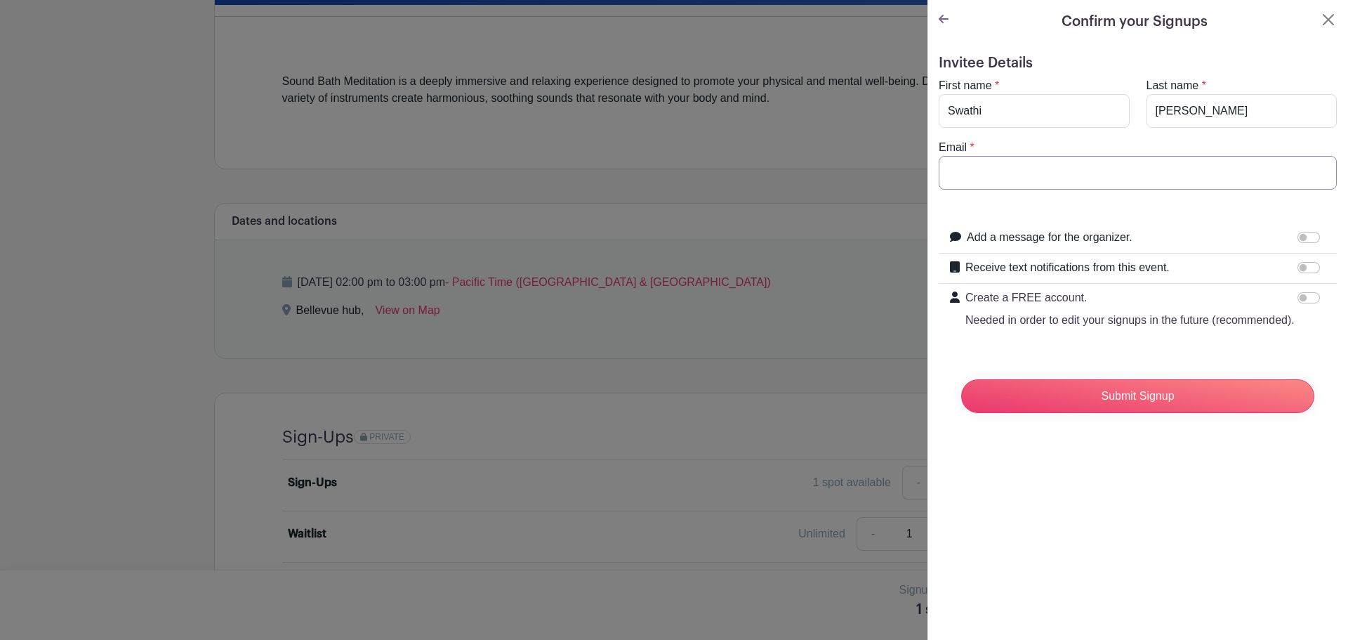 The width and height of the screenshot is (1348, 640). I want to click on p: Needed in order to edit your signups in the future (recommended)., so click(1130, 320).